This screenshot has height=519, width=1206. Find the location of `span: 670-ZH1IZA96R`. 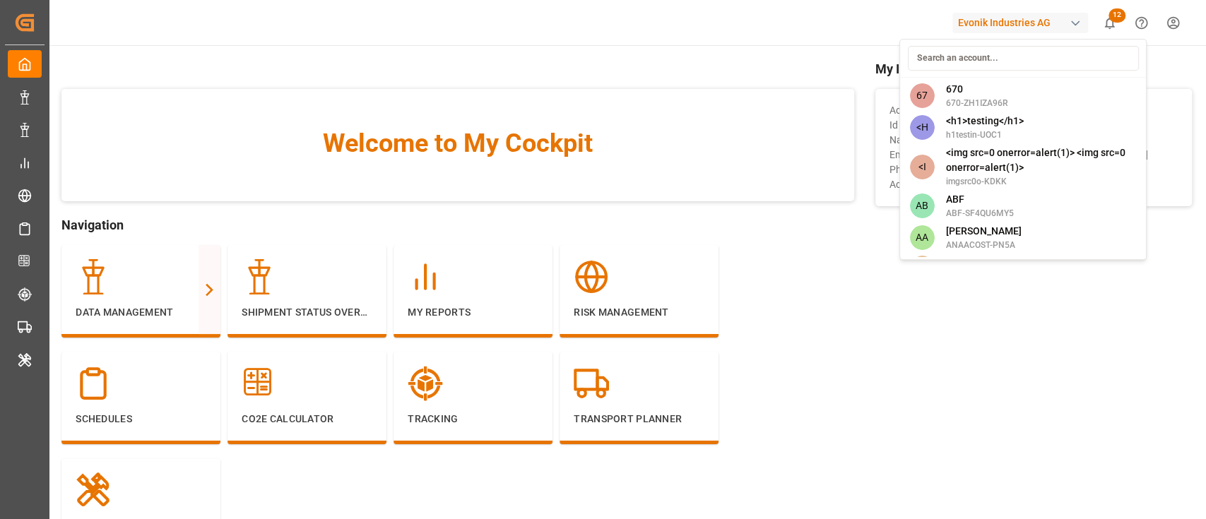

span: 670-ZH1IZA96R is located at coordinates (976, 103).